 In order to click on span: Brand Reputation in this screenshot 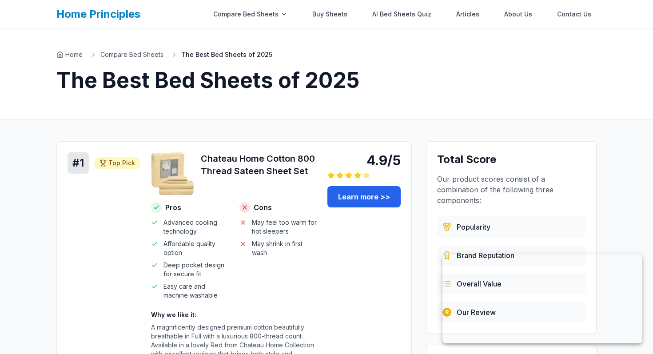, I will do `click(485, 255)`.